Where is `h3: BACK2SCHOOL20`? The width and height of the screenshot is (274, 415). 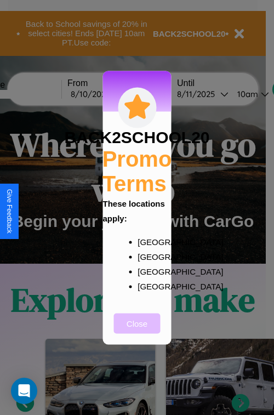
h3: BACK2SCHOOL20 is located at coordinates (136, 137).